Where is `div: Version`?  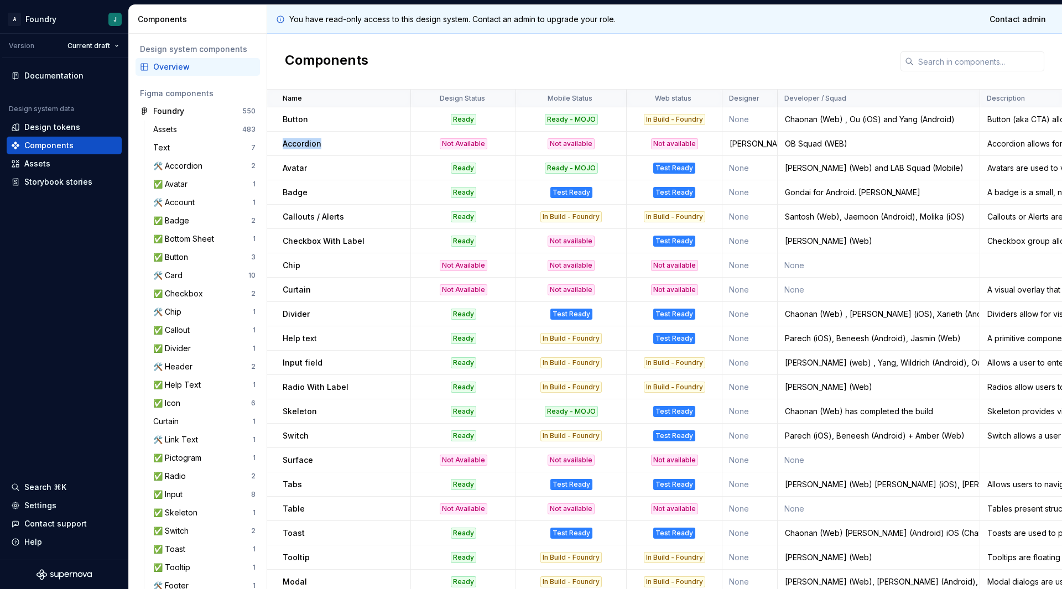
div: Version is located at coordinates (22, 46).